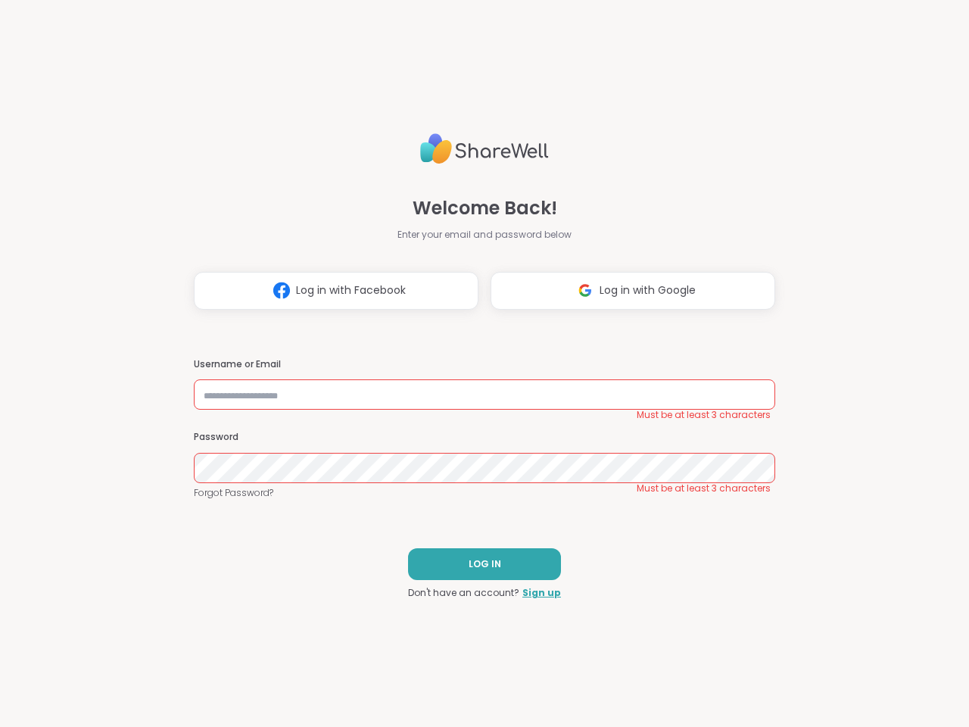 The image size is (969, 727). Describe the element at coordinates (485, 564) in the screenshot. I see `span: LOG IN` at that location.